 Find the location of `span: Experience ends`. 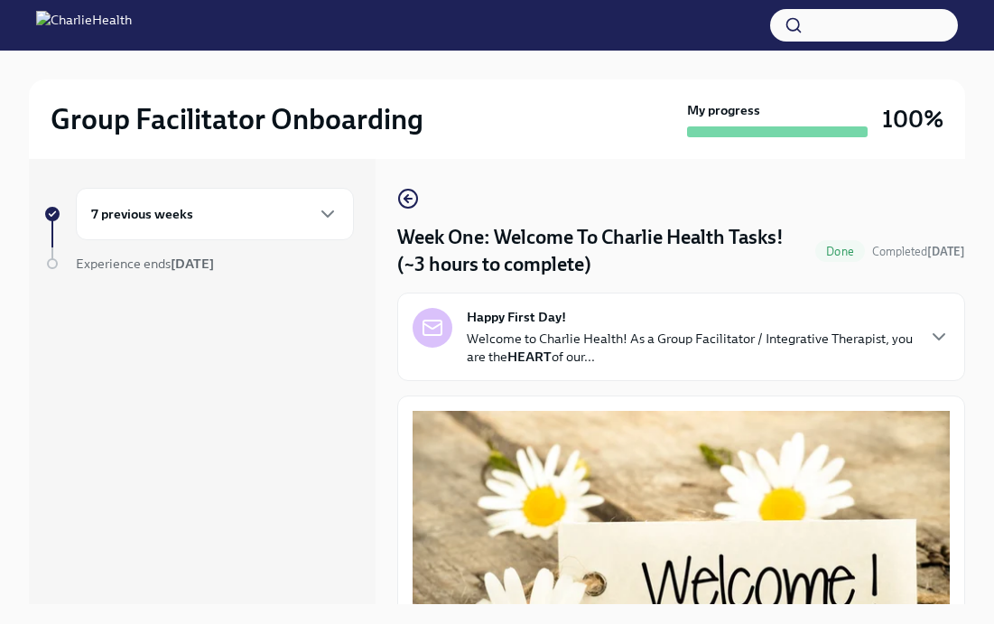

span: Experience ends is located at coordinates (144, 264).